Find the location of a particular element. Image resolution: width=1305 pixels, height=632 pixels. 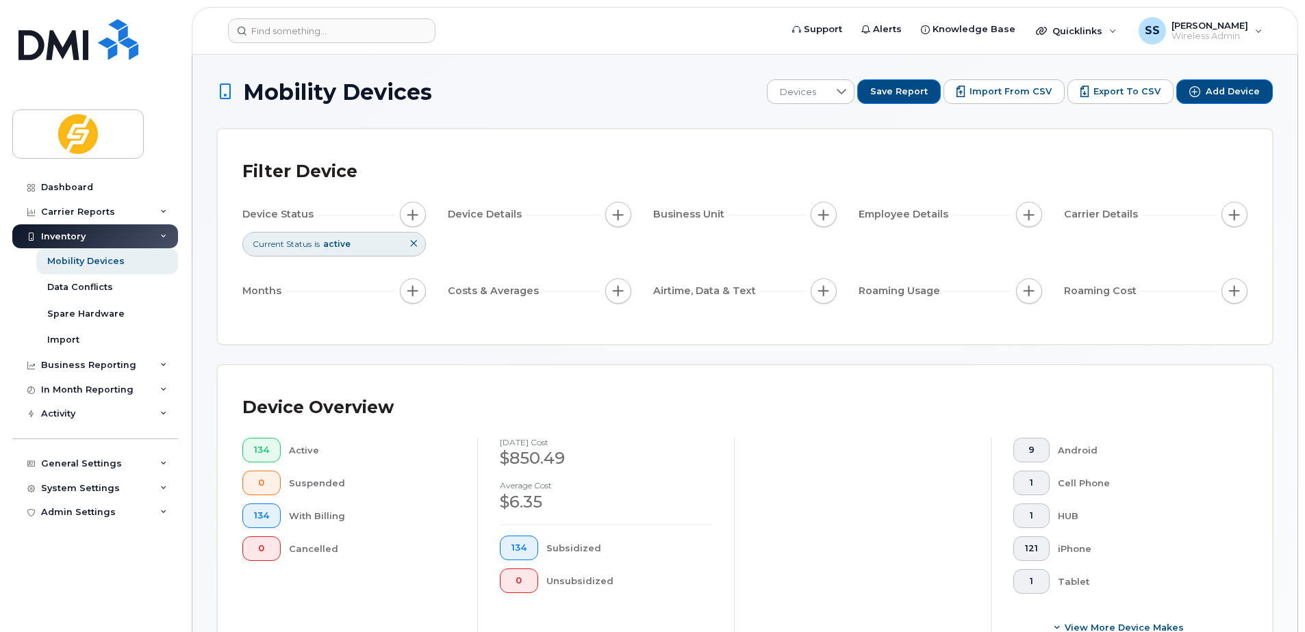

div: Cell Phone is located at coordinates (1142, 483).